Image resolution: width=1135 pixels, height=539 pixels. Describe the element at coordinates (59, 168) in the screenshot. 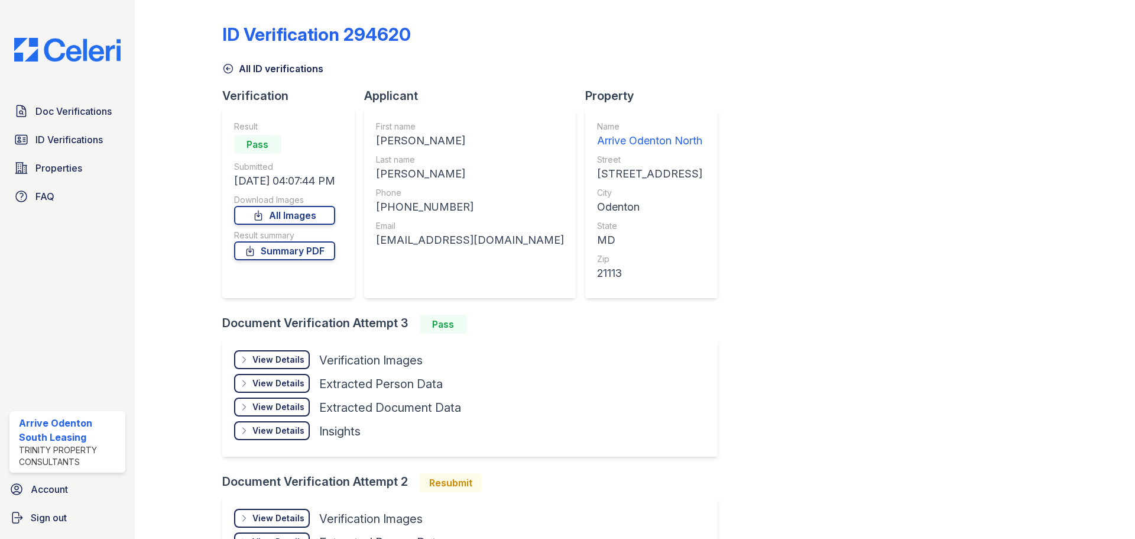

I see `span: Properties` at that location.